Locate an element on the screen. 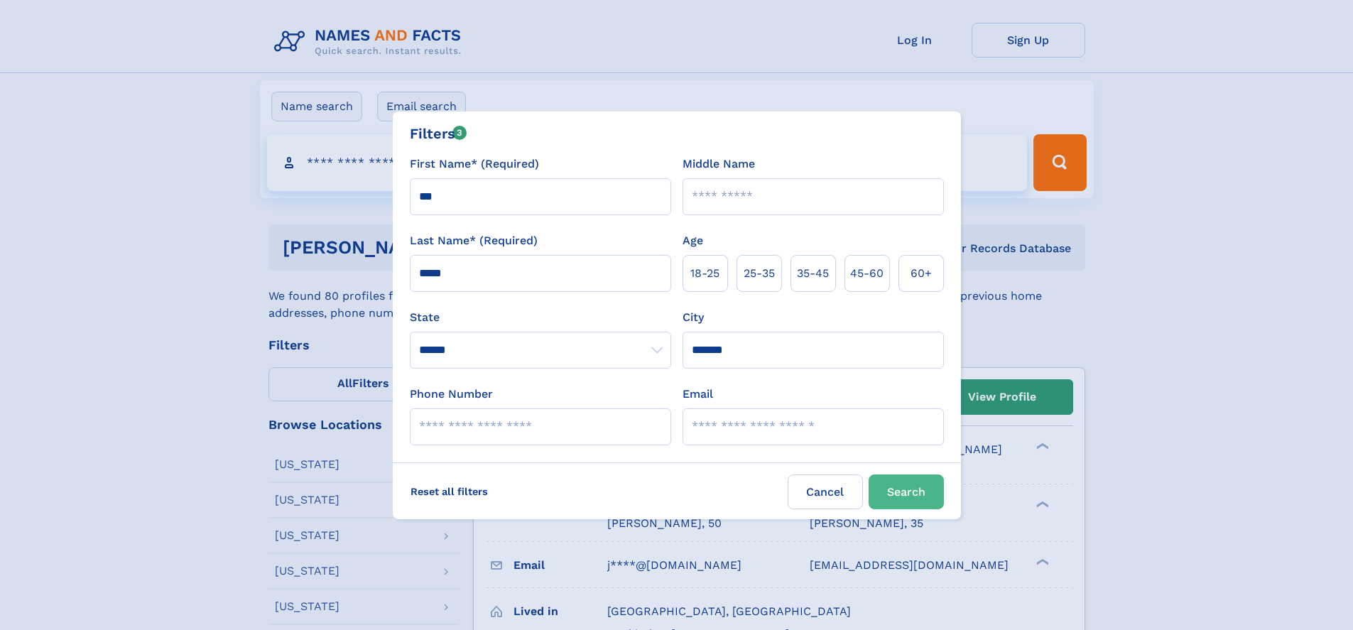 The height and width of the screenshot is (630, 1353). span: 60+ is located at coordinates (921, 273).